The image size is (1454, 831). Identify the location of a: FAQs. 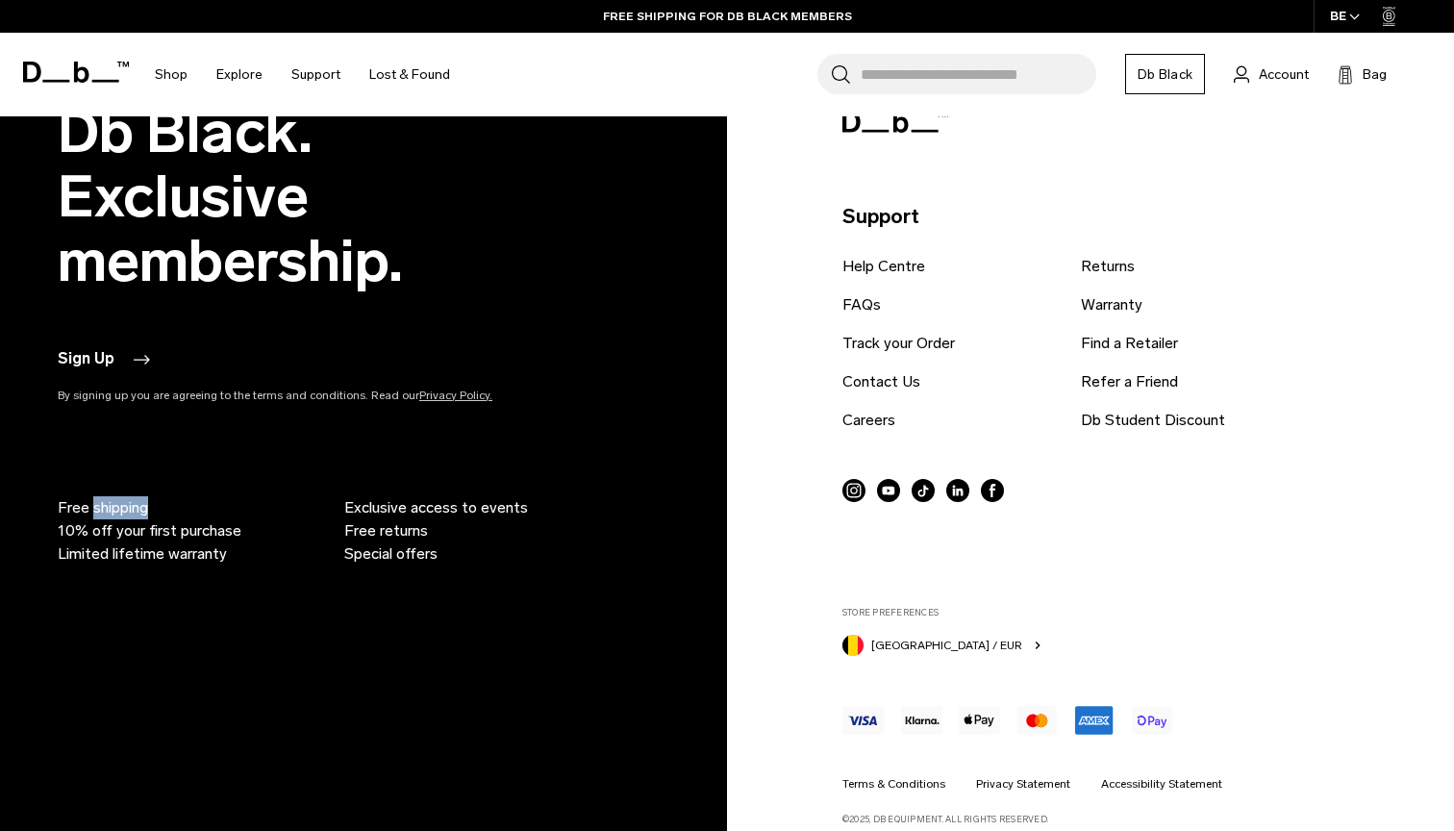
(862, 305).